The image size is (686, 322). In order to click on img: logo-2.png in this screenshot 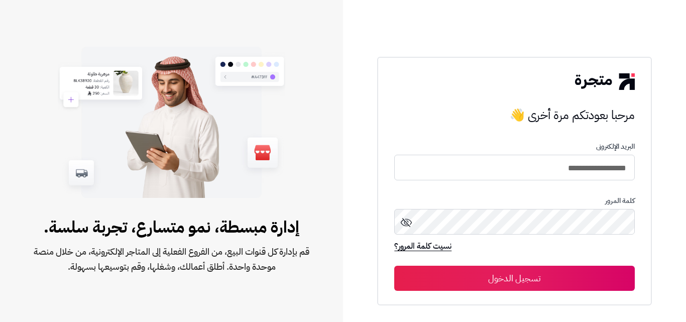, I will do `click(605, 81)`.